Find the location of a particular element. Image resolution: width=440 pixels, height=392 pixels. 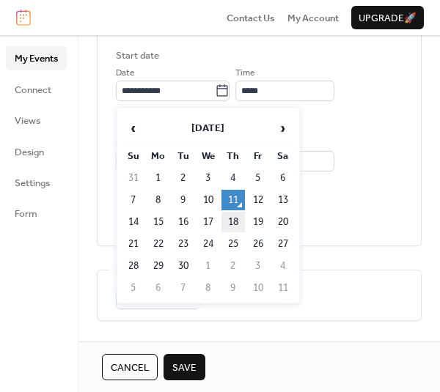

a: Form is located at coordinates (36, 213).